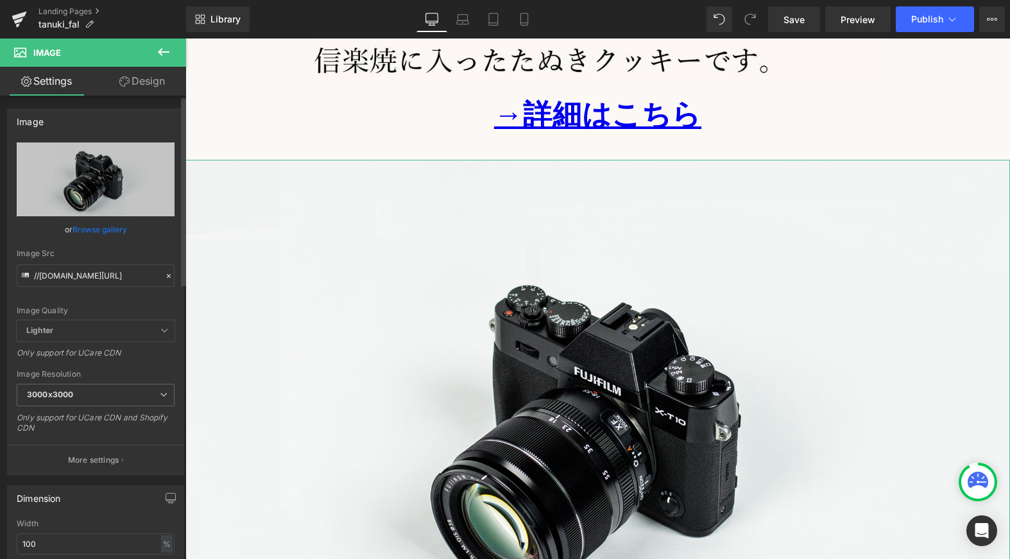  Describe the element at coordinates (39, 495) in the screenshot. I see `div: Dimension` at that location.